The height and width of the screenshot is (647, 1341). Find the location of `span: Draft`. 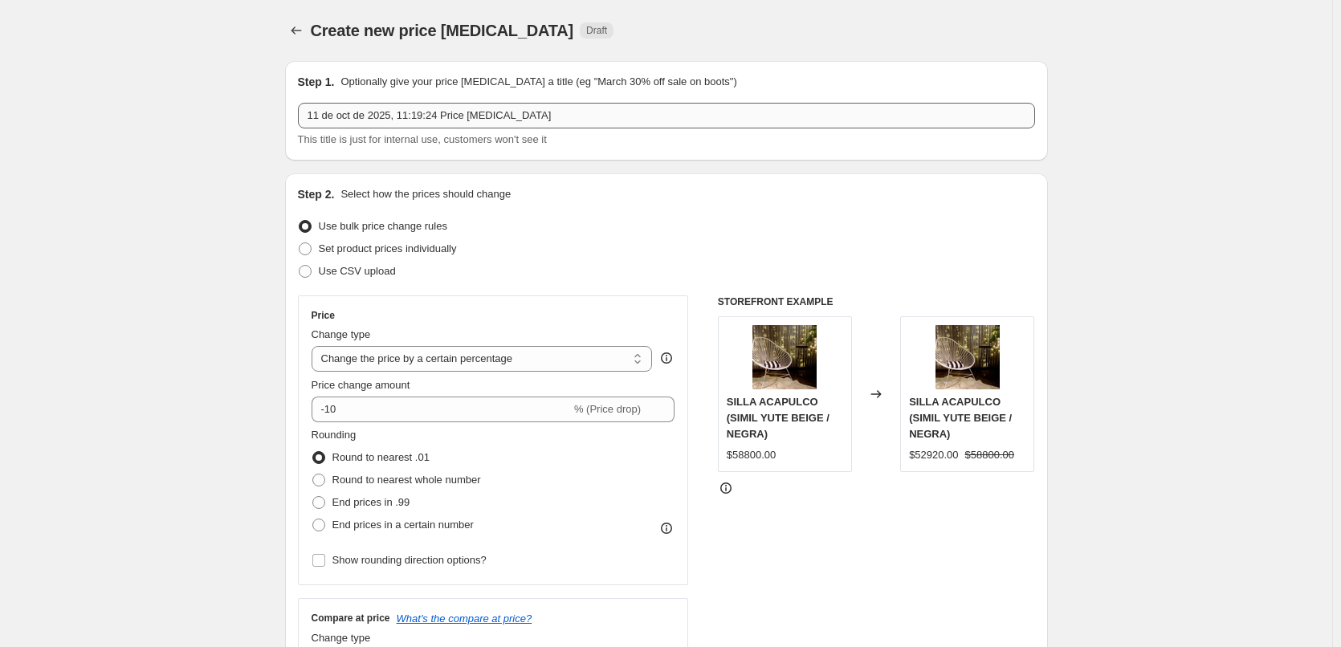

span: Draft is located at coordinates (597, 31).